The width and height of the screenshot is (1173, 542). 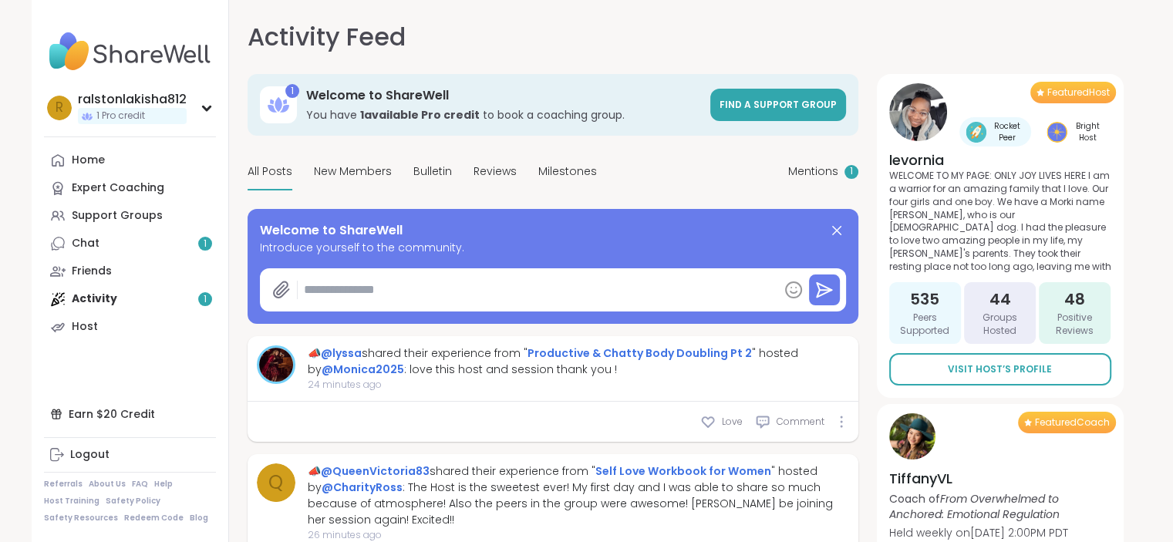 What do you see at coordinates (362, 369) in the screenshot?
I see `a: @Monica2025` at bounding box center [362, 369].